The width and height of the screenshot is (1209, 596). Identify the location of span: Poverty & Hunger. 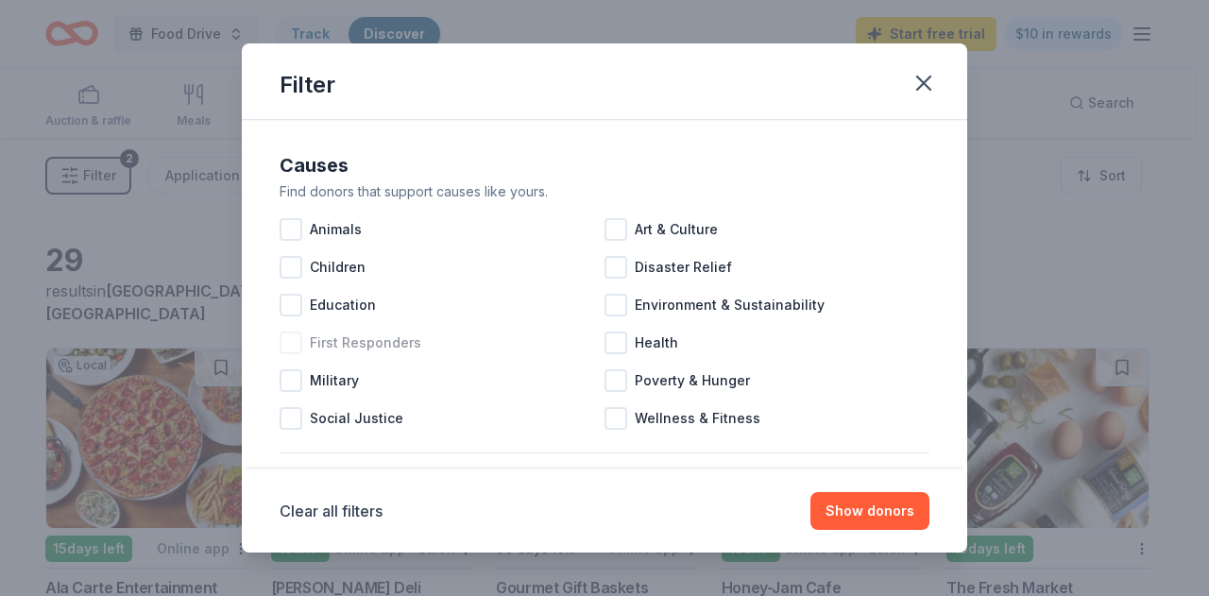
(692, 381).